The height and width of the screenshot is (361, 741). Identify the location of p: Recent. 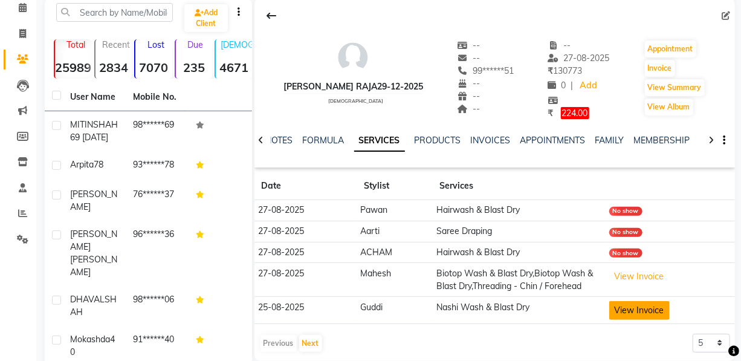
(116, 45).